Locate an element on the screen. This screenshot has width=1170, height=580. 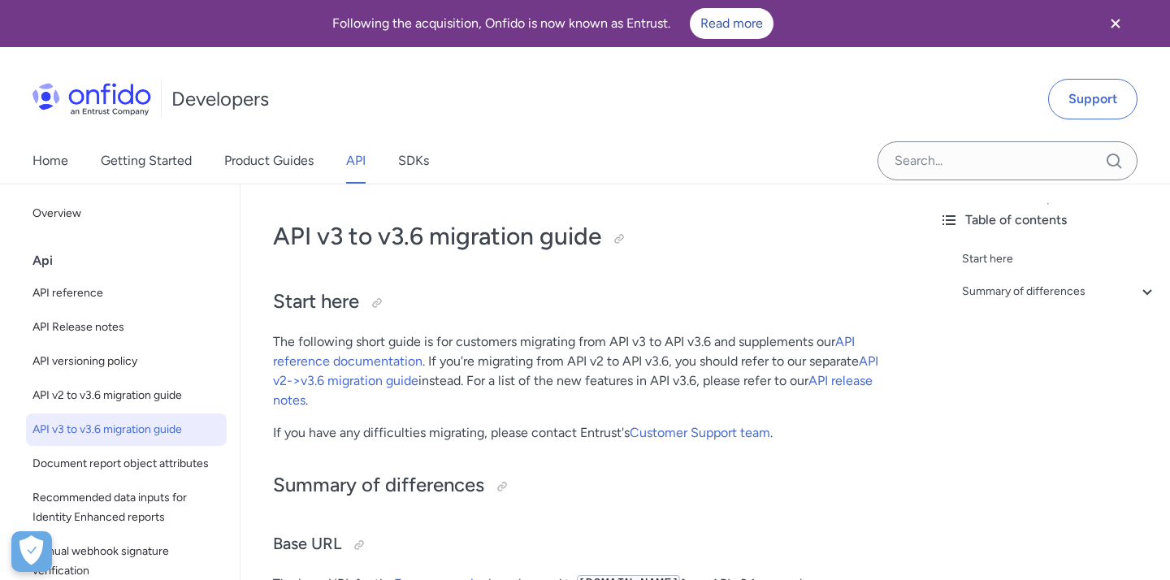
div: Api is located at coordinates (132, 261).